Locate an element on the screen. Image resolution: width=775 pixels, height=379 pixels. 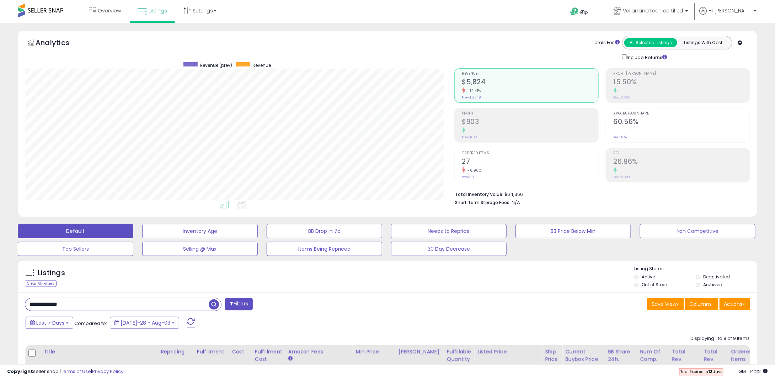
div: Include Returns is located at coordinates (646, 57).